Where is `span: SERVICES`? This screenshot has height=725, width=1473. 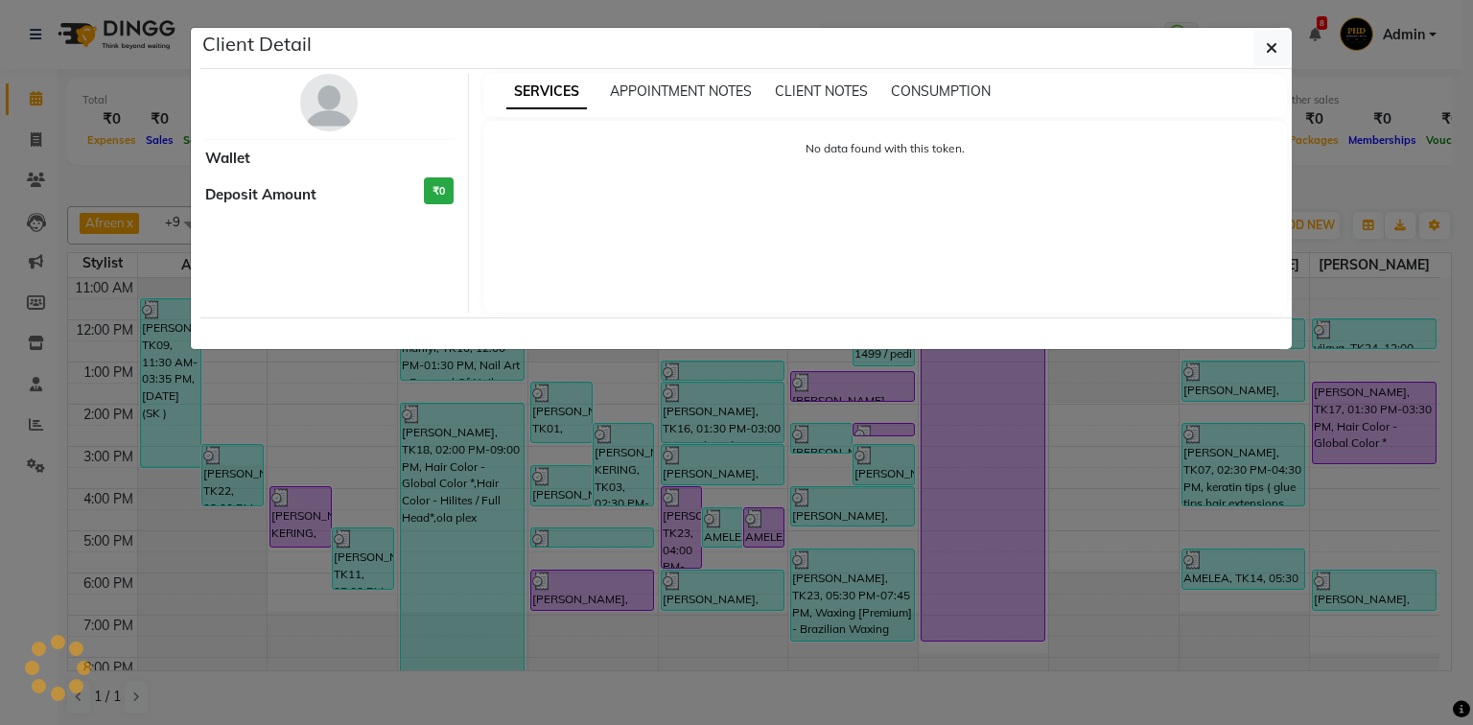 span: SERVICES is located at coordinates (547, 92).